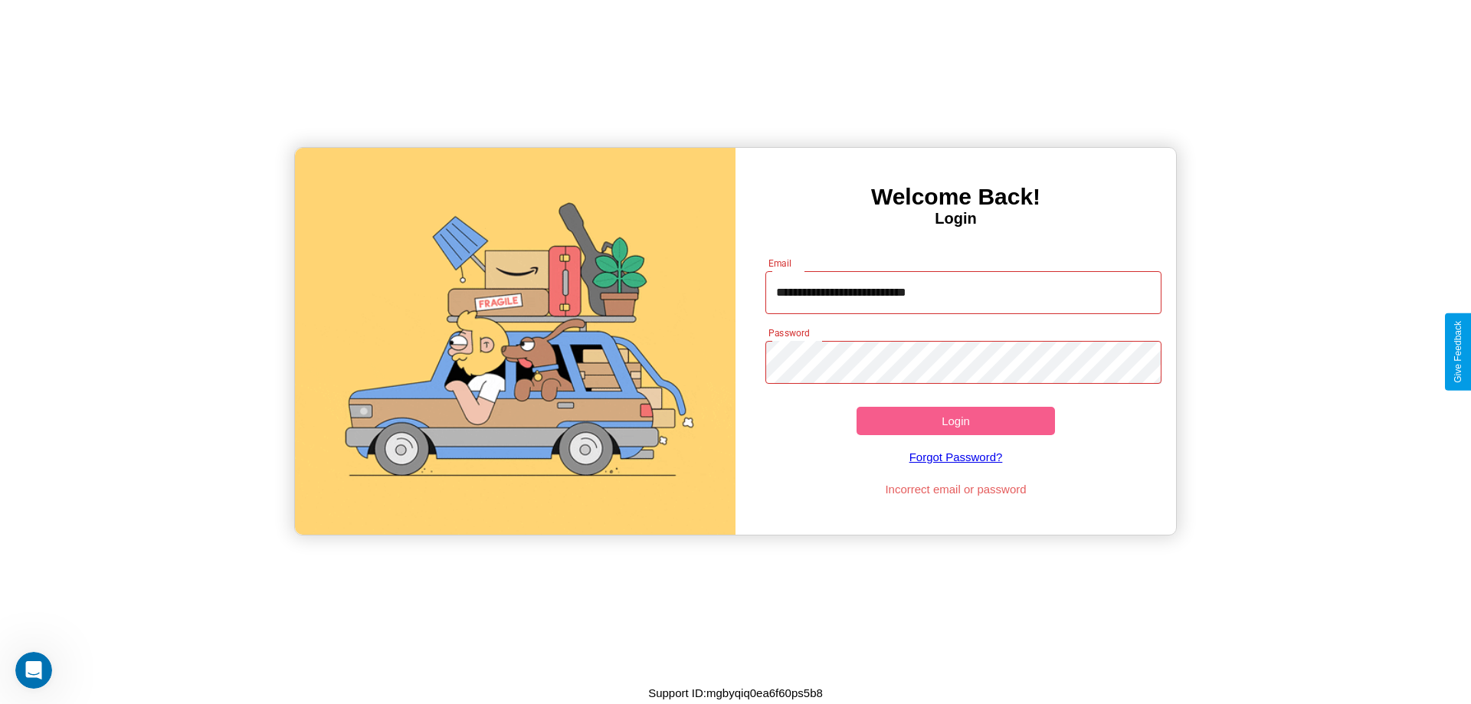  What do you see at coordinates (956, 489) in the screenshot?
I see `p: Incorrect email or password` at bounding box center [956, 489].